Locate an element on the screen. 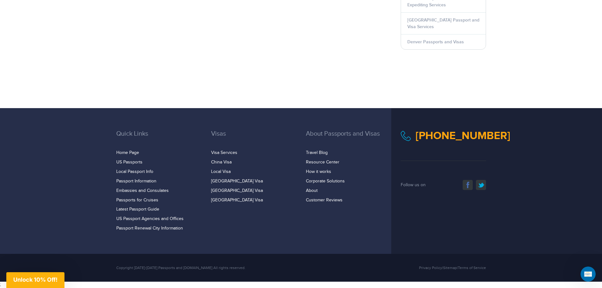 This screenshot has height=288, width=602. a: How it works is located at coordinates (318, 172).